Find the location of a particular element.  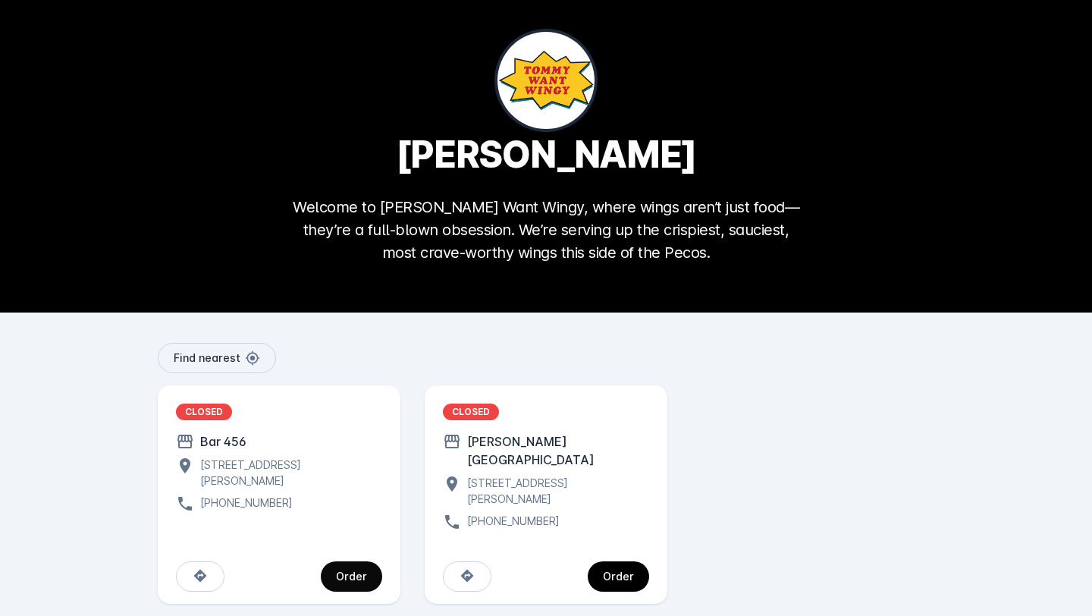

div: Bar 456 is located at coordinates (220, 441).